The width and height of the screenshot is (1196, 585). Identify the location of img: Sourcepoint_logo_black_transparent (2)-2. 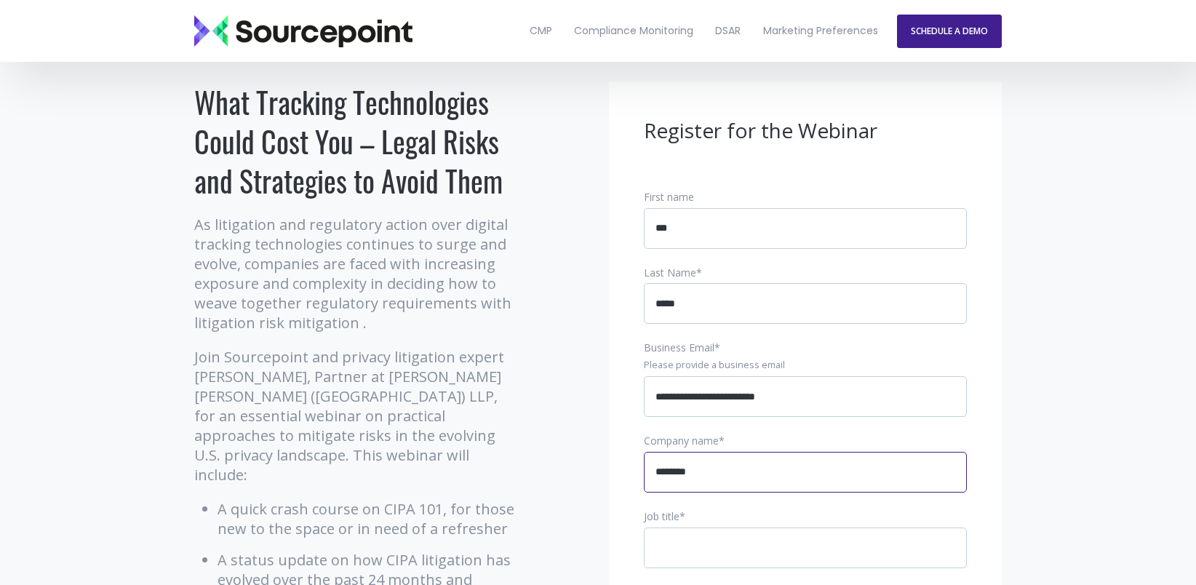
(303, 31).